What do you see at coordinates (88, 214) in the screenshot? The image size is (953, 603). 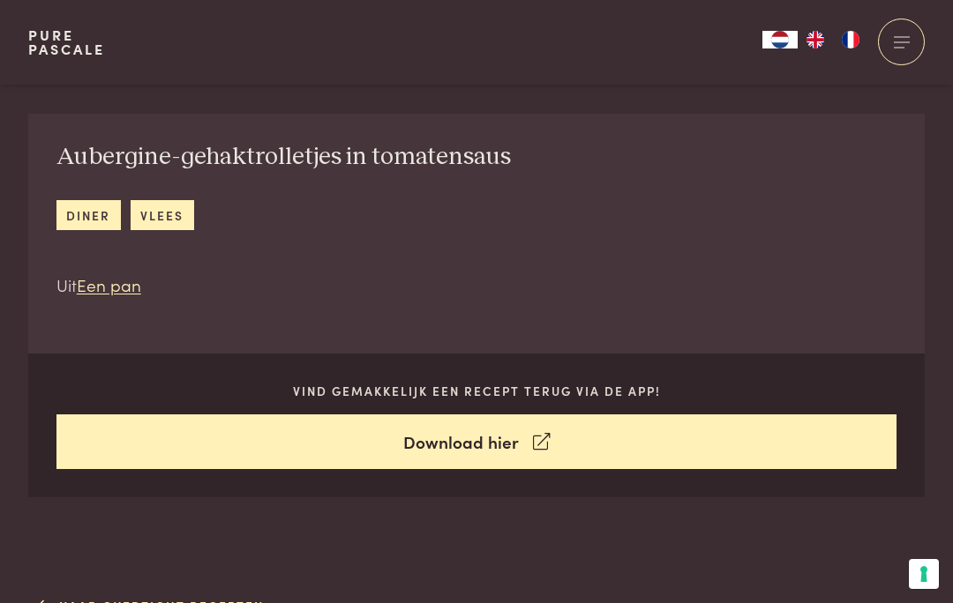 I see `a: diner` at bounding box center [88, 214].